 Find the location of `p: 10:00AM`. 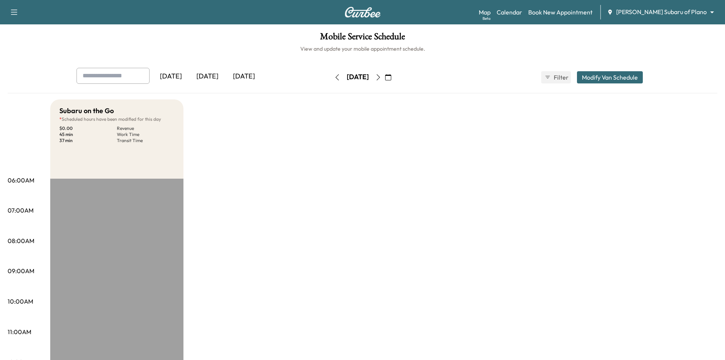

p: 10:00AM is located at coordinates (20, 301).